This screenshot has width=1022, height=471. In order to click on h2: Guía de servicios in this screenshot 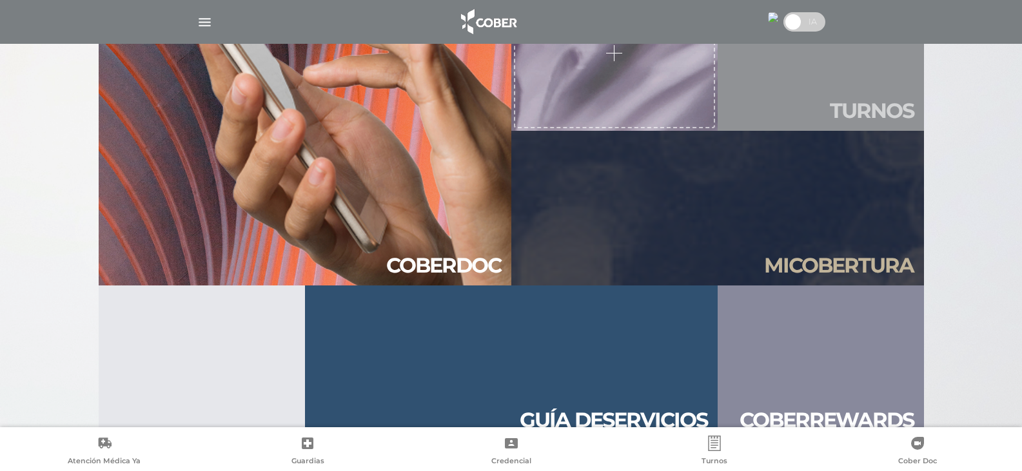, I will do `click(613, 420)`.